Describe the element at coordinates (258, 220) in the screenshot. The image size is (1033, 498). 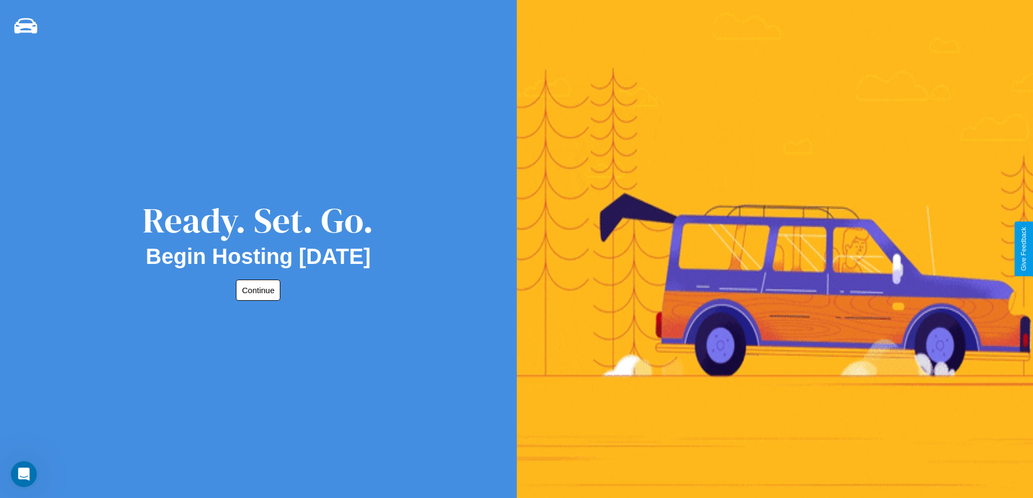
I see `div: Ready. Set. Go.` at that location.